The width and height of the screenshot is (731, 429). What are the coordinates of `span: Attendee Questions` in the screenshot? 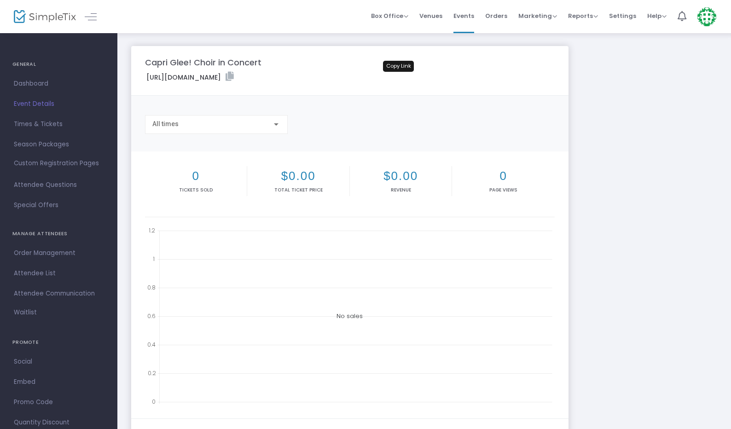 It's located at (58, 185).